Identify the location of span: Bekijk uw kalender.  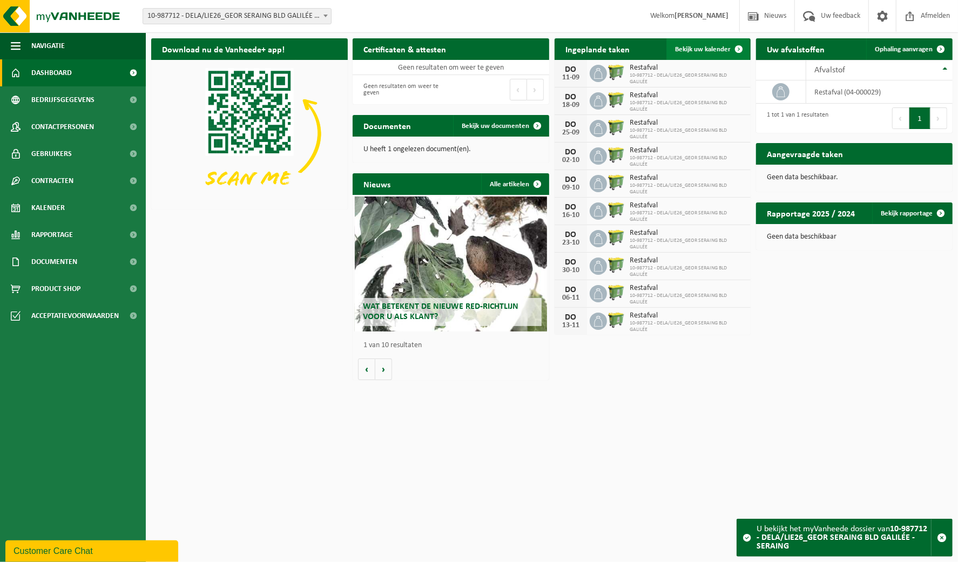
(702, 49).